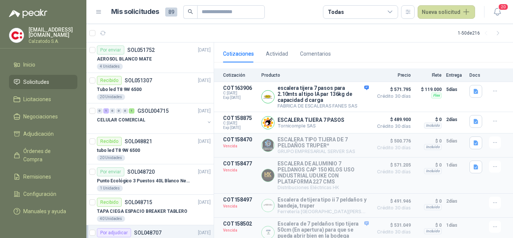 This screenshot has width=513, height=238. Describe the element at coordinates (124, 59) in the screenshot. I see `p: AEROSOL BLANCO MATE` at that location.